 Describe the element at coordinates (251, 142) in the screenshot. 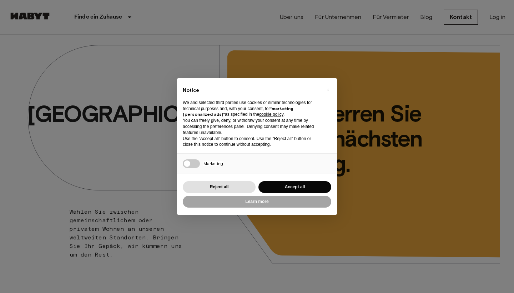

I see `p: Use the “Accept all” button to consent. Use the “Reject all” button or close this notice to conti...` at that location.